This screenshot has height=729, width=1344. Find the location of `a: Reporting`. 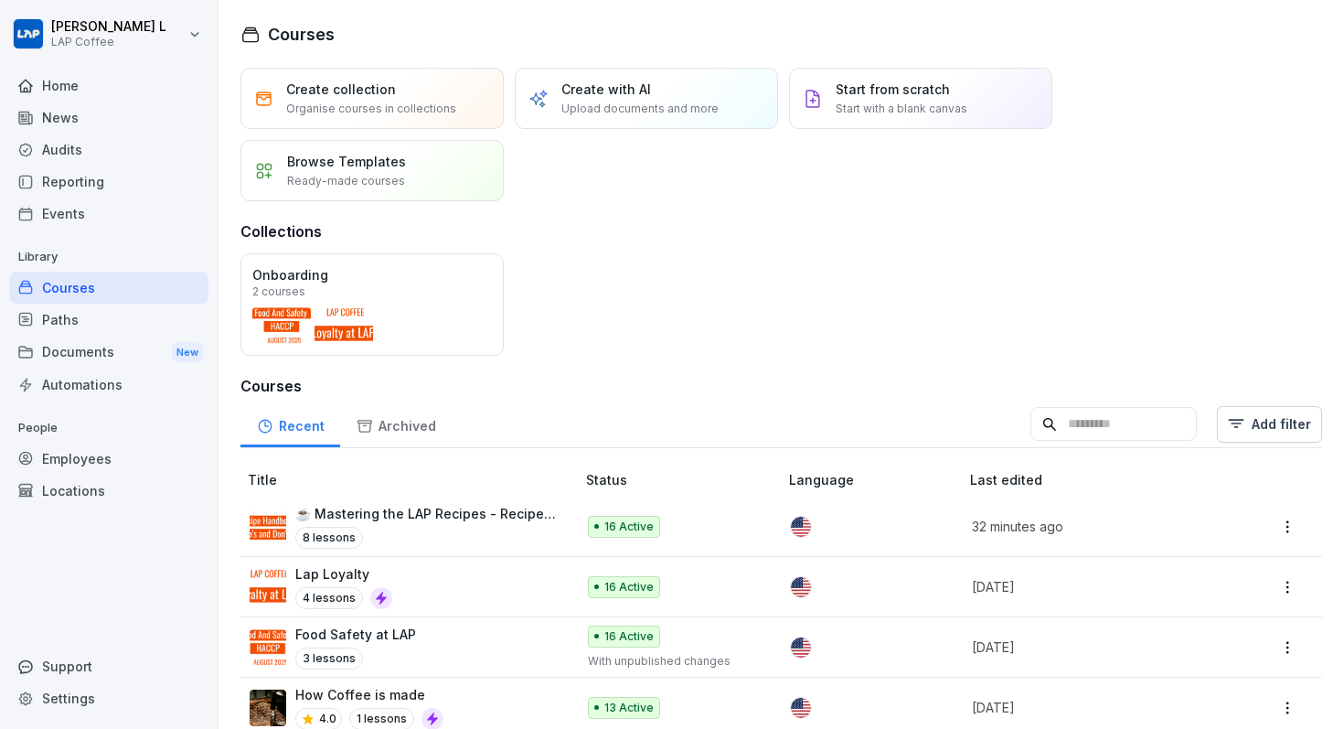

a: Reporting is located at coordinates (109, 181).